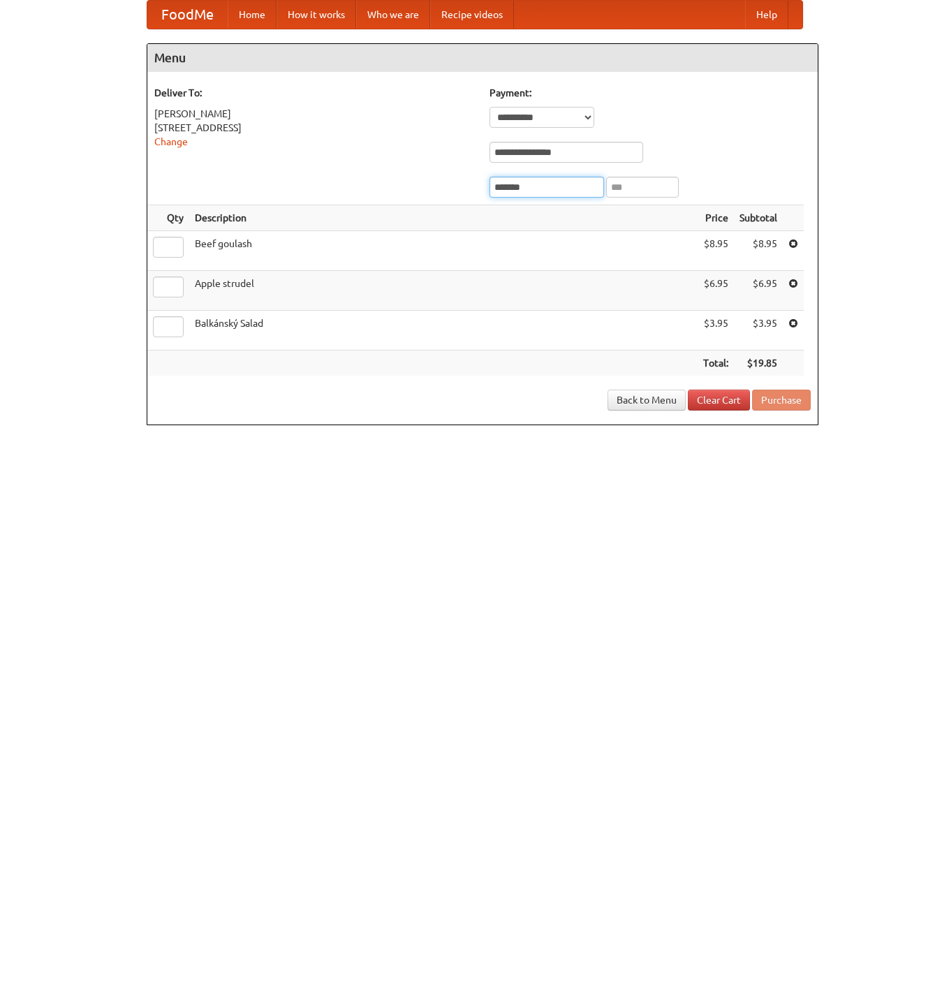 The height and width of the screenshot is (988, 949). What do you see at coordinates (252, 15) in the screenshot?
I see `a: Home` at bounding box center [252, 15].